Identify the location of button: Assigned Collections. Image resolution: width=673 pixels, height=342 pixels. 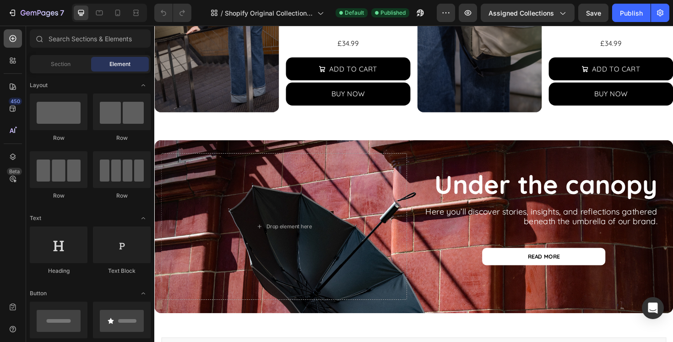
(527, 13).